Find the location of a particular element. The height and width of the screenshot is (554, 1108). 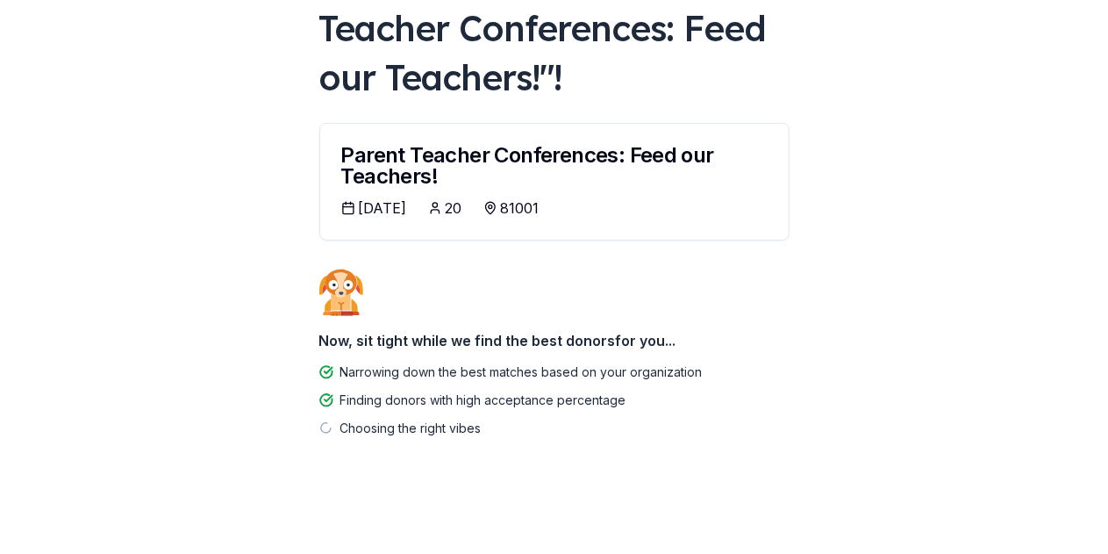

div: Finding donors with high acceptance percentage is located at coordinates (484, 400).